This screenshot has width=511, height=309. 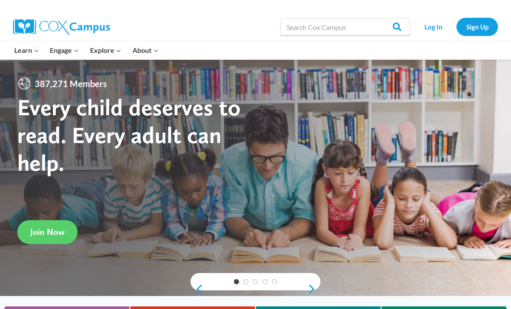 I want to click on a: Log In, so click(x=433, y=26).